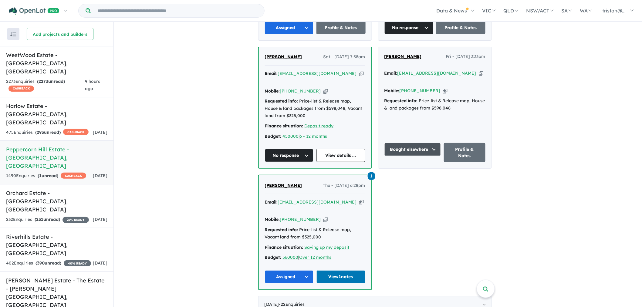  What do you see at coordinates (46, 85) in the screenshot?
I see `div: 2273 Enquir ies` at bounding box center [46, 85].